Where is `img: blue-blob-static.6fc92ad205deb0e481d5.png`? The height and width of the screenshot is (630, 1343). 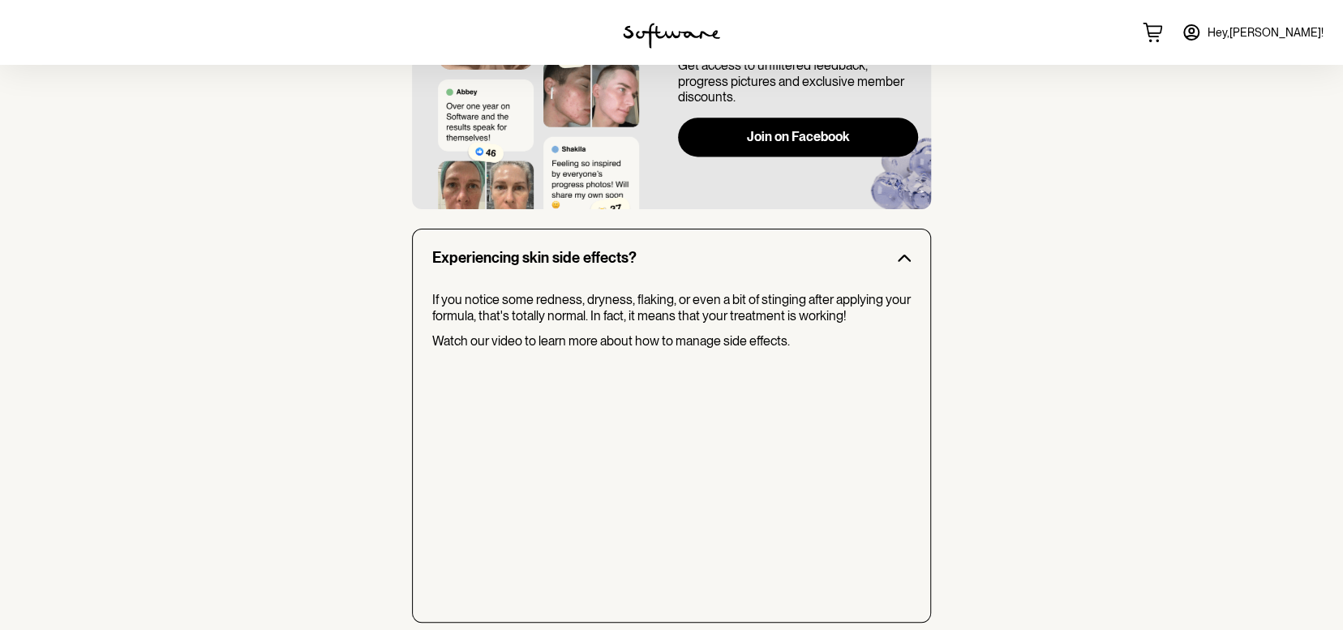 img: blue-blob-static.6fc92ad205deb0e481d5.png is located at coordinates (919, 190).